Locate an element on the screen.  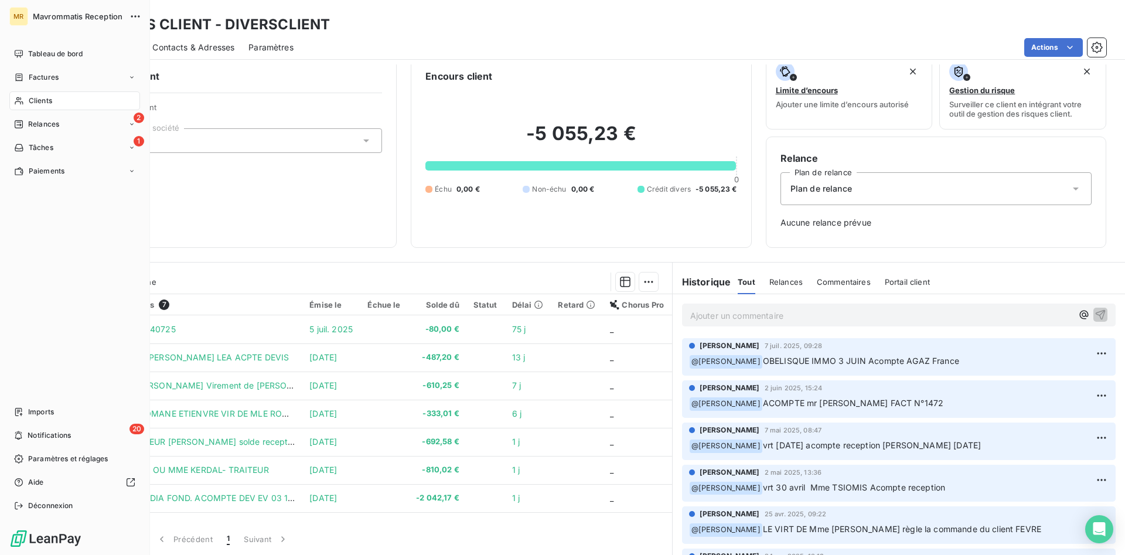
button: Actions is located at coordinates (1053, 47).